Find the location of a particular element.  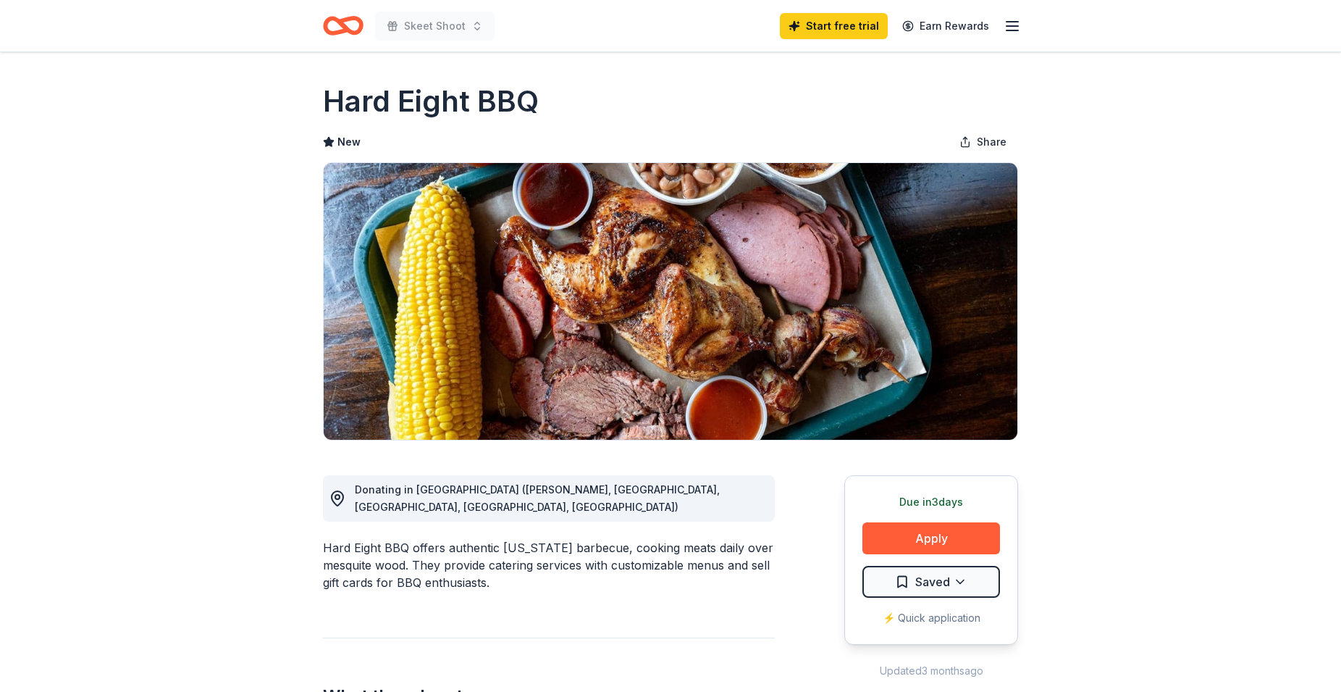

div: Updated 3 months ago is located at coordinates (931, 671).